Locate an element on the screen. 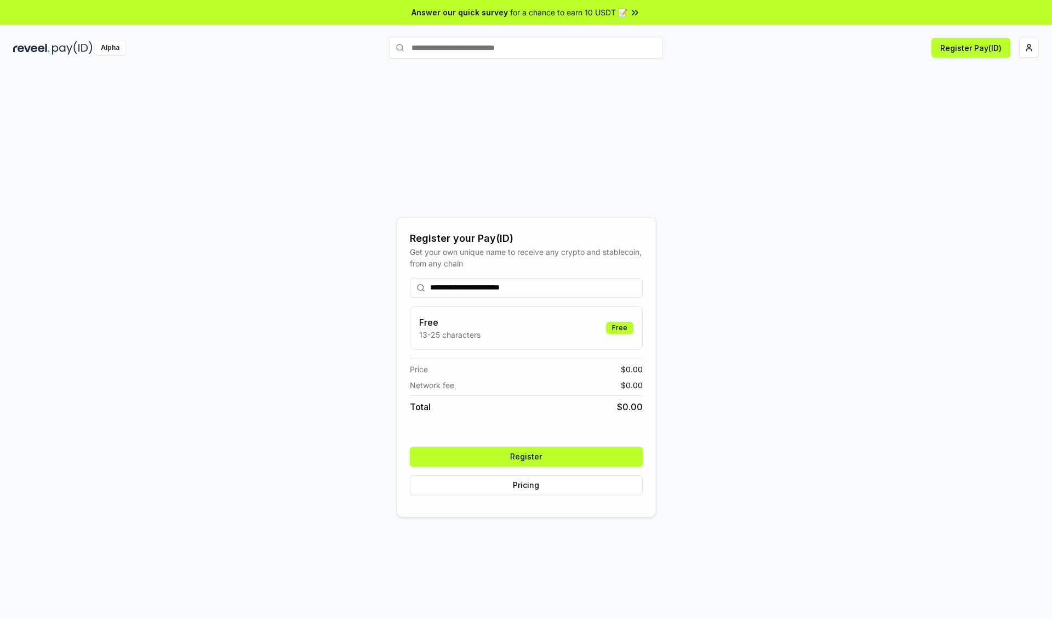  button: Pricing is located at coordinates (526, 485).